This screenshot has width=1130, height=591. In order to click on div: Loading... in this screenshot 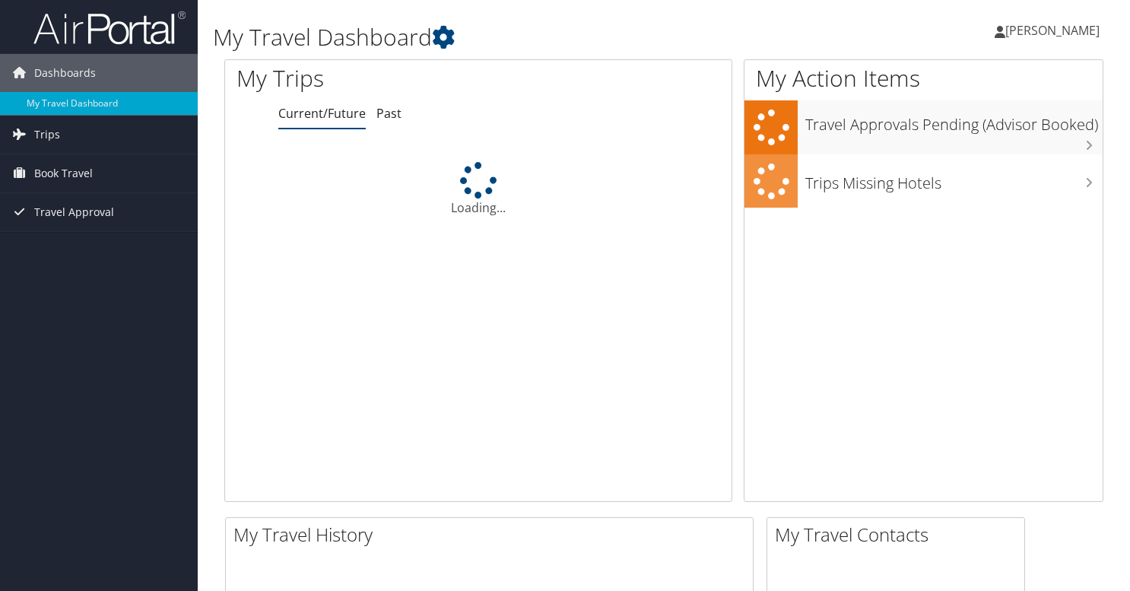, I will do `click(478, 189)`.